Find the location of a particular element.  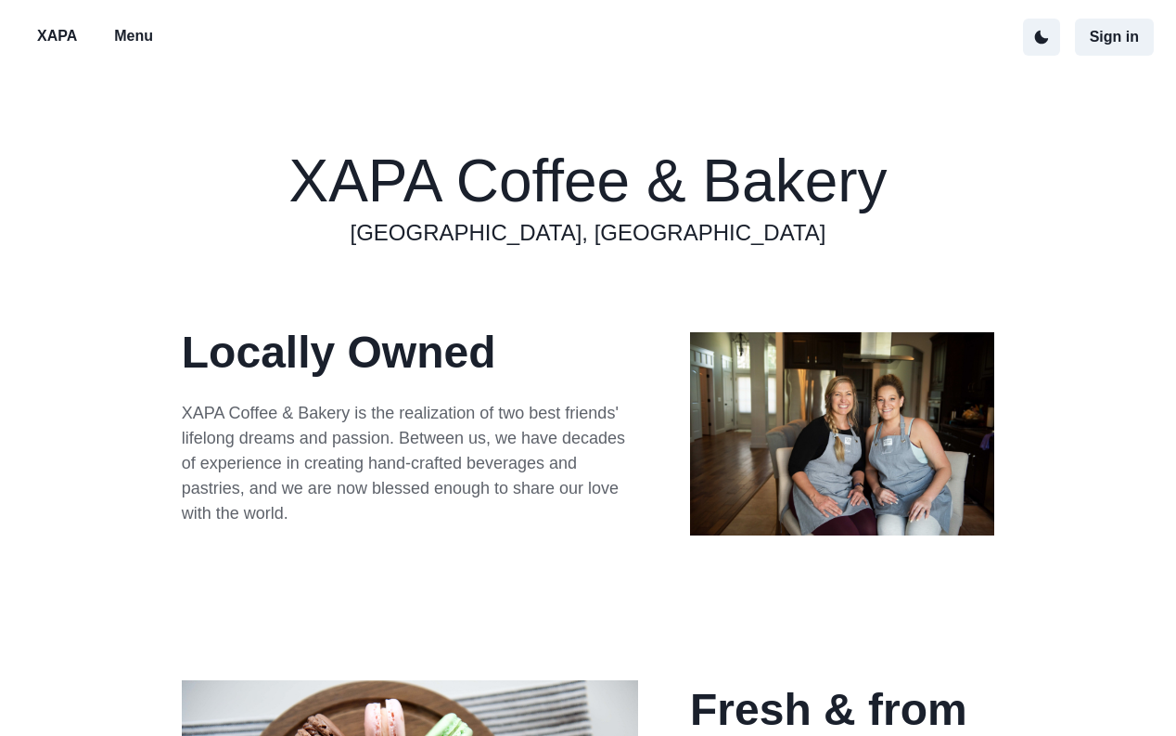

button: active dark theme mode is located at coordinates (1042, 37).